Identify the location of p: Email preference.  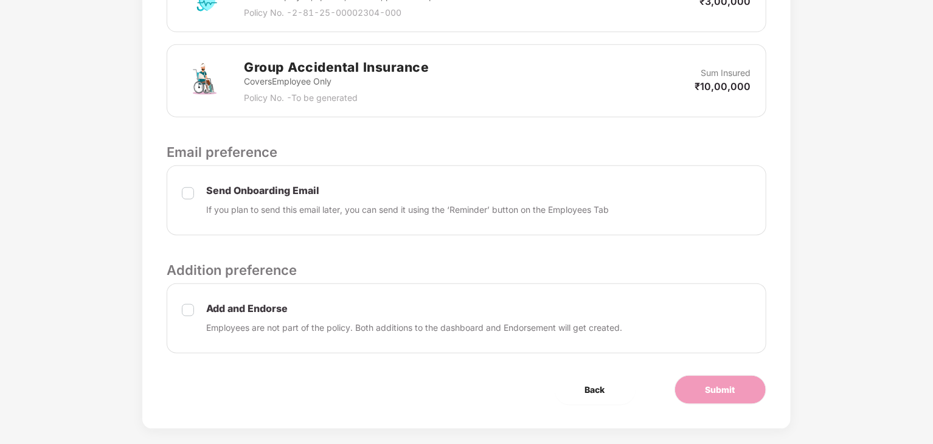
(466, 152).